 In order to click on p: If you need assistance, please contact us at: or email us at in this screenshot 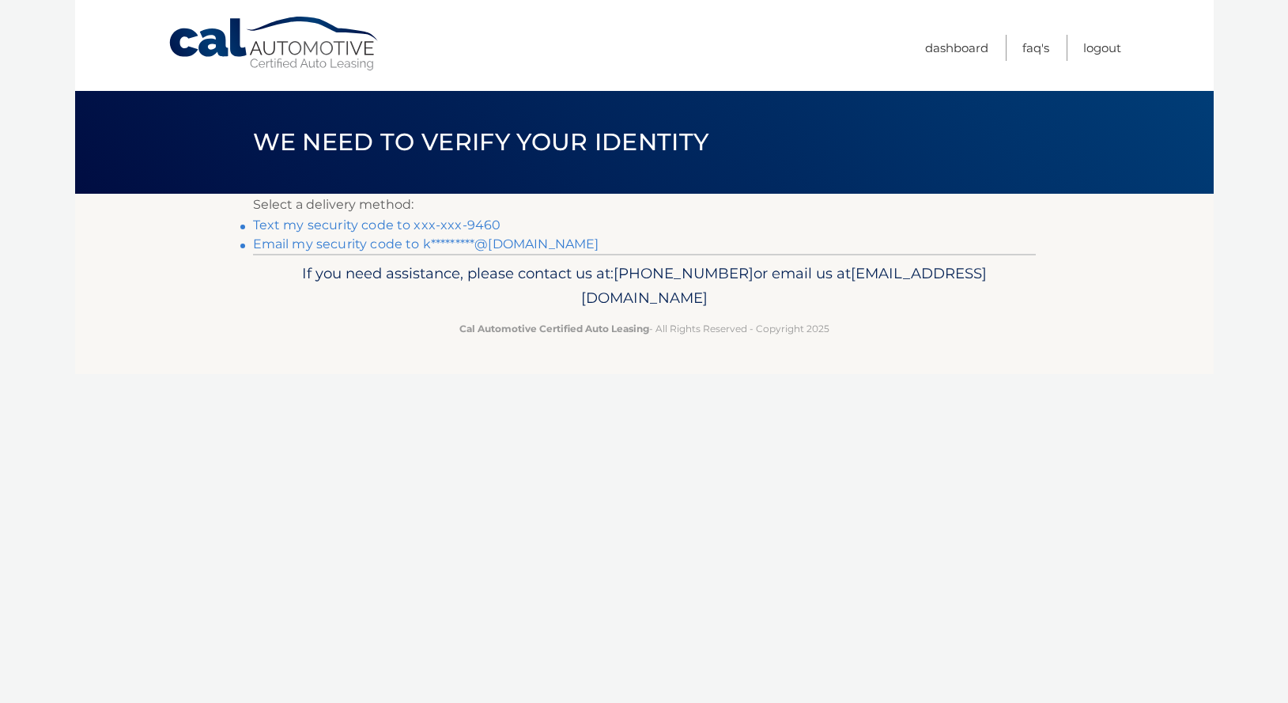, I will do `click(644, 286)`.